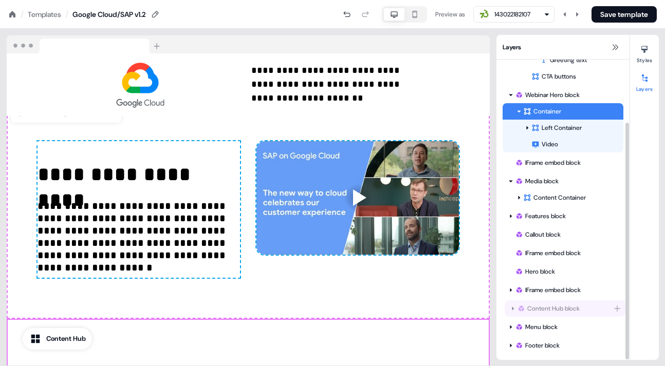 The image size is (665, 366). What do you see at coordinates (140, 85) in the screenshot?
I see `img: Image` at bounding box center [140, 85].